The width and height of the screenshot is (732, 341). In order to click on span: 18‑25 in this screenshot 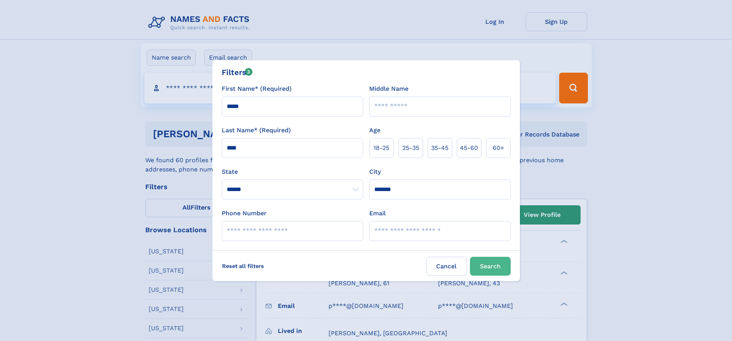, I will do `click(381, 148)`.